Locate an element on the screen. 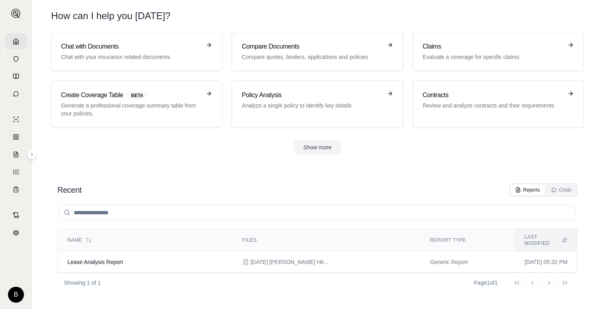 The image size is (603, 309). a: Chat is located at coordinates (16, 94).